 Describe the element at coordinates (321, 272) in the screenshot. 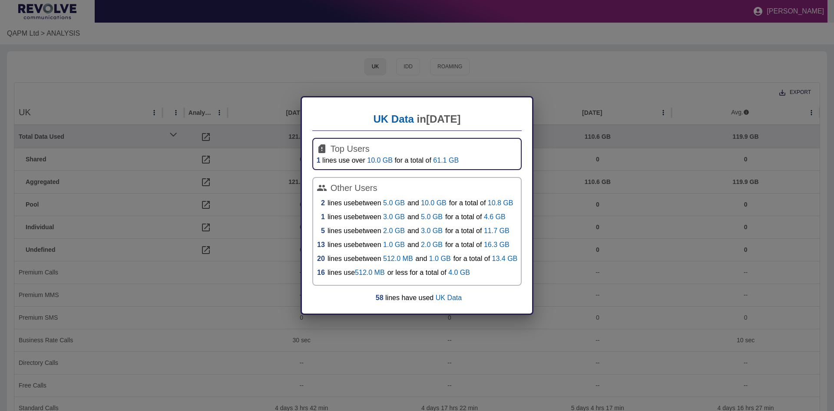

I see `a: 16` at that location.